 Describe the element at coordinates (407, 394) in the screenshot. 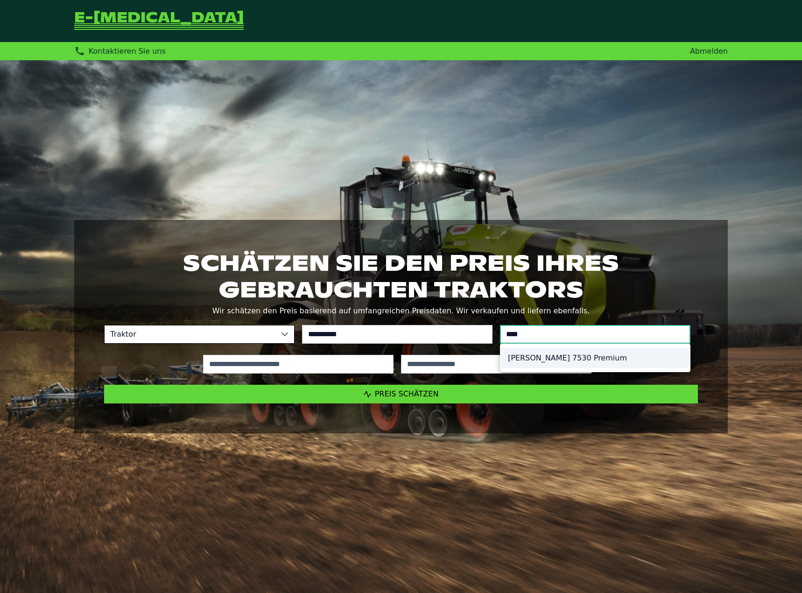

I see `span: Preis schätzen` at that location.